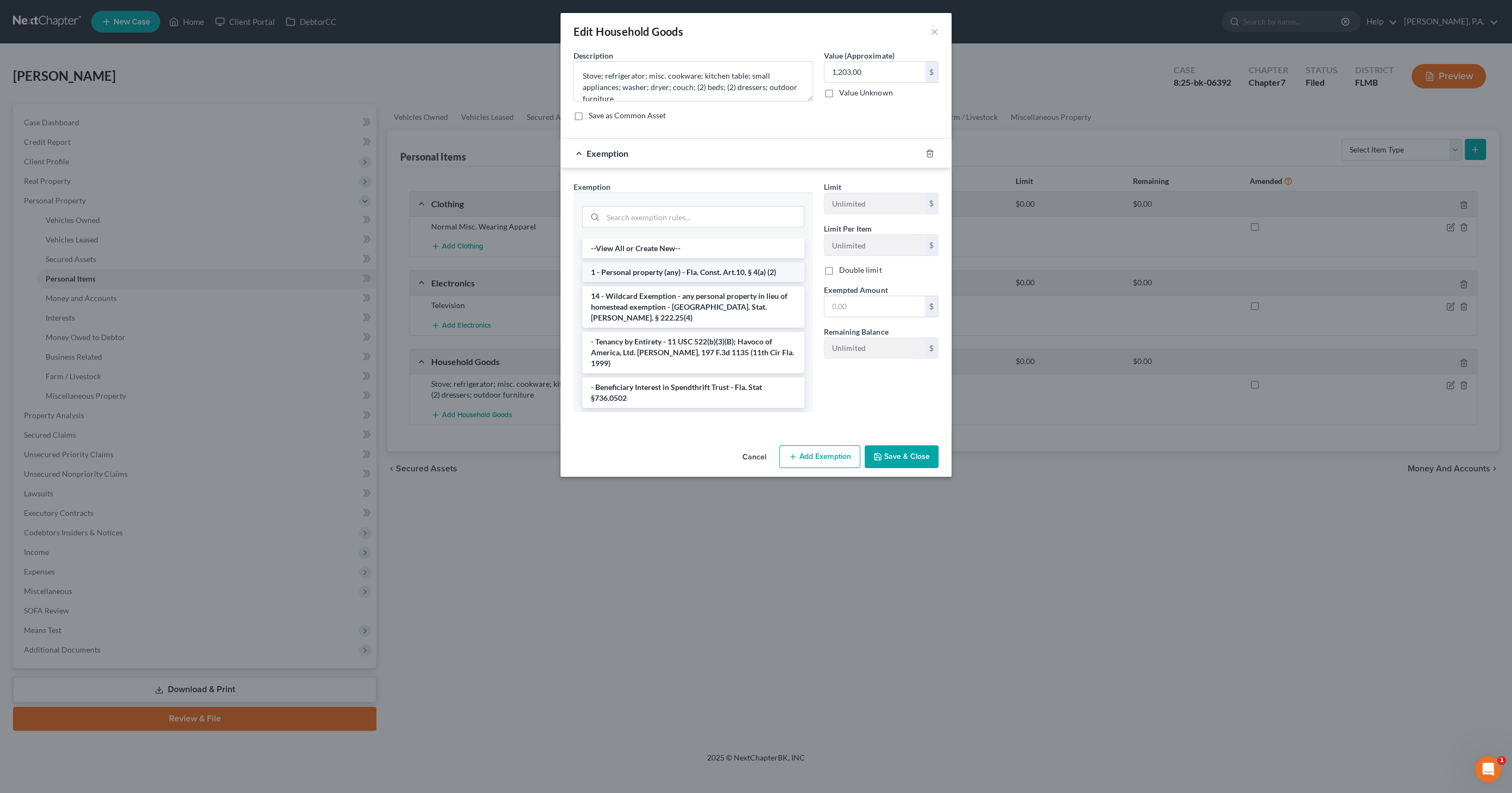  What do you see at coordinates (693, 272) in the screenshot?
I see `li: 1 - Personal property (any) - Fla. Const. Art.10, § 4(a) (2)` at bounding box center [693, 272].